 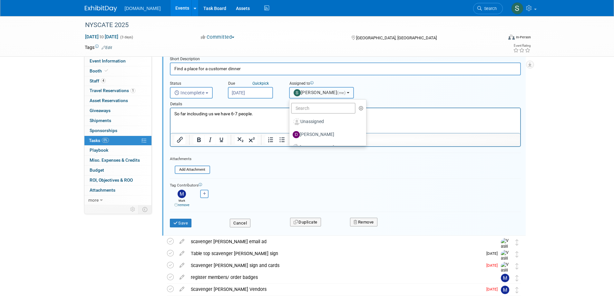 What do you see at coordinates (240, 223) in the screenshot?
I see `button: Cancel` at bounding box center [240, 223].